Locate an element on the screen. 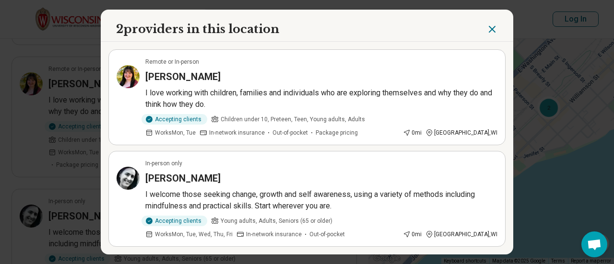 This screenshot has width=614, height=264. span: Children under 10, Preteen, Teen, Young adults, Adults is located at coordinates (292, 119).